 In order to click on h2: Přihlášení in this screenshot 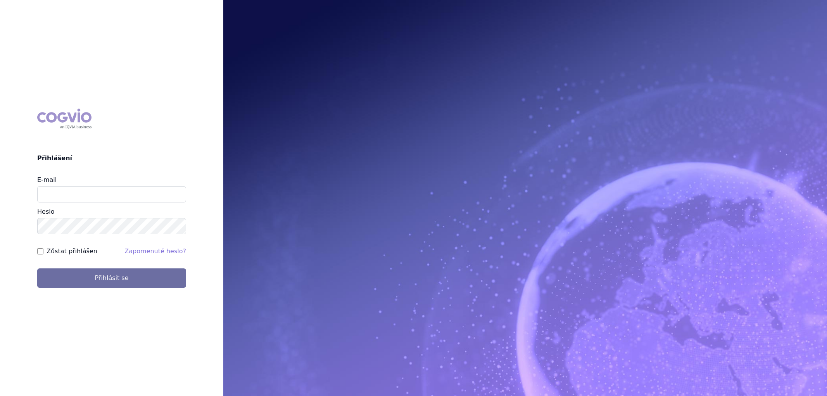, I will do `click(112, 158)`.